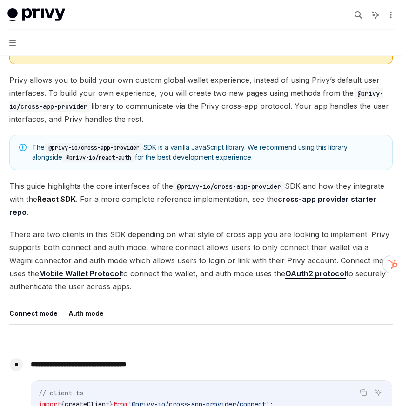 This screenshot has height=406, width=402. I want to click on button: More actions, so click(390, 15).